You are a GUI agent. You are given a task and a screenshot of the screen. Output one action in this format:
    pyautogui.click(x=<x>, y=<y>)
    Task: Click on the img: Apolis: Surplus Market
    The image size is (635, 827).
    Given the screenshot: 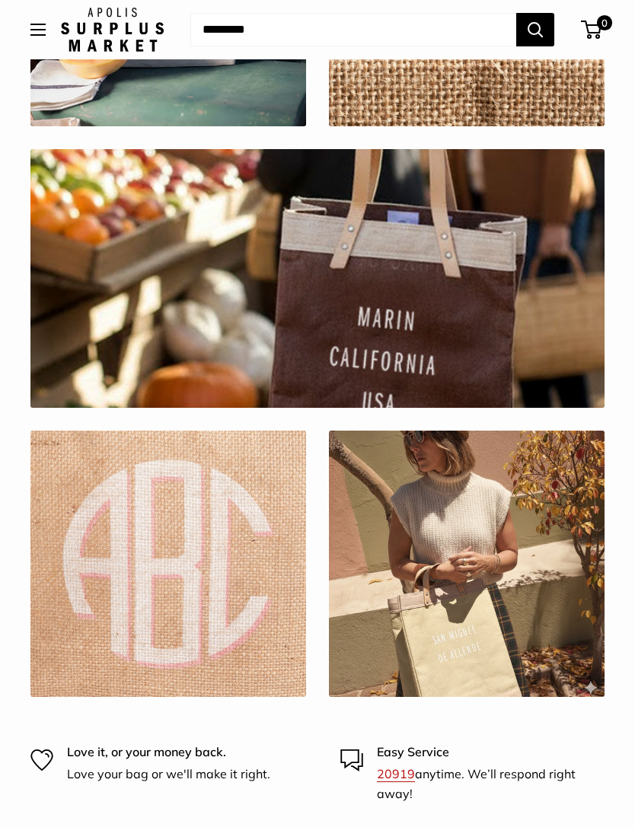 What is the action you would take?
    pyautogui.click(x=112, y=30)
    